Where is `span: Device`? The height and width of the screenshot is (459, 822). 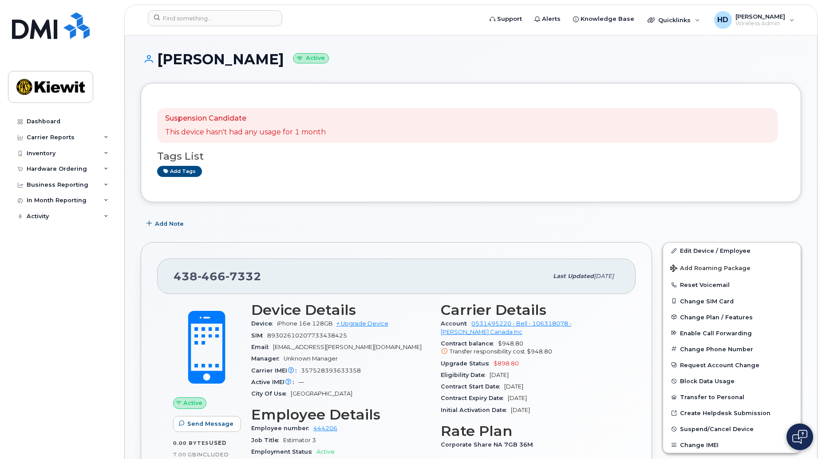
span: Device is located at coordinates (264, 324).